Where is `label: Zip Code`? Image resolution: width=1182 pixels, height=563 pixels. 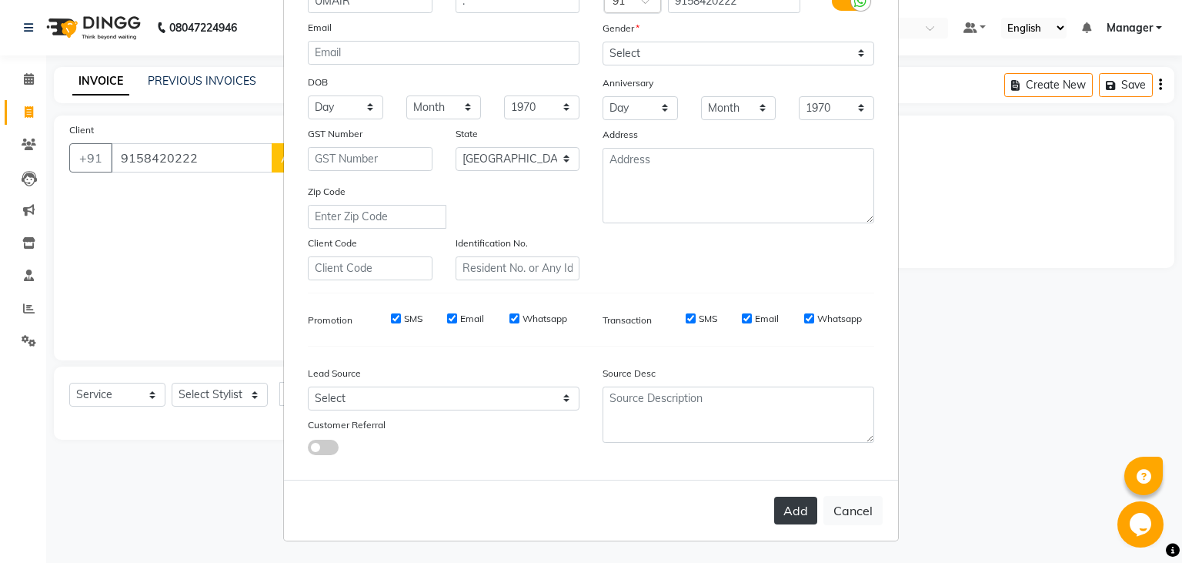
label: Zip Code is located at coordinates (326, 192).